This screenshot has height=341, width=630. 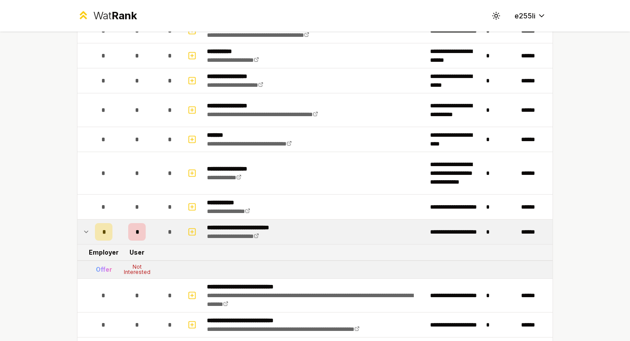 What do you see at coordinates (525, 16) in the screenshot?
I see `span: e255li` at bounding box center [525, 16].